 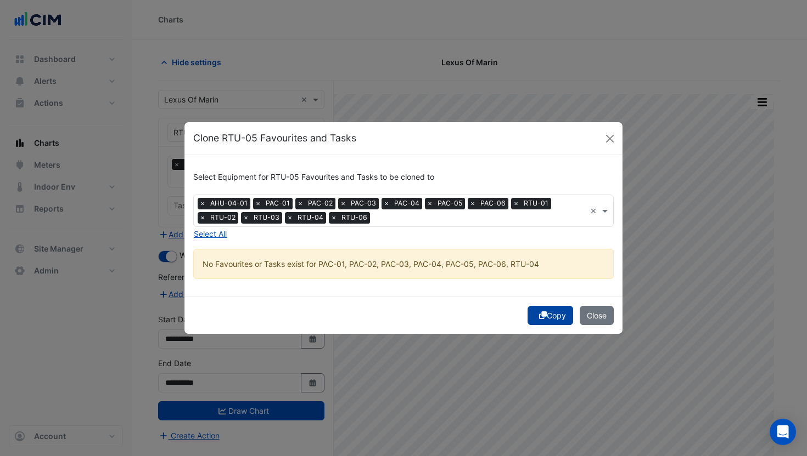 What do you see at coordinates (535, 204) in the screenshot?
I see `span: RTU-01` at bounding box center [535, 204].